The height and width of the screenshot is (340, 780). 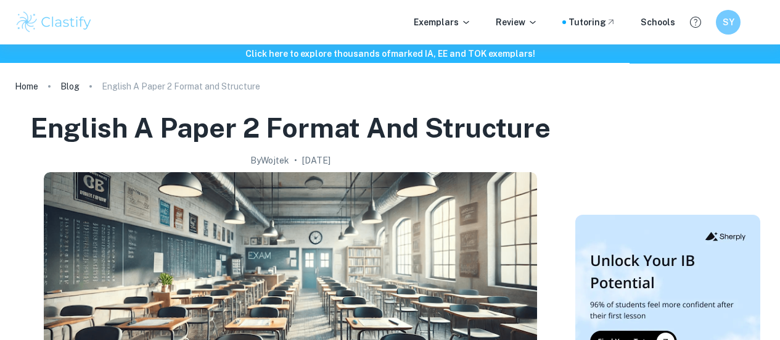 What do you see at coordinates (517, 22) in the screenshot?
I see `p: Review` at bounding box center [517, 22].